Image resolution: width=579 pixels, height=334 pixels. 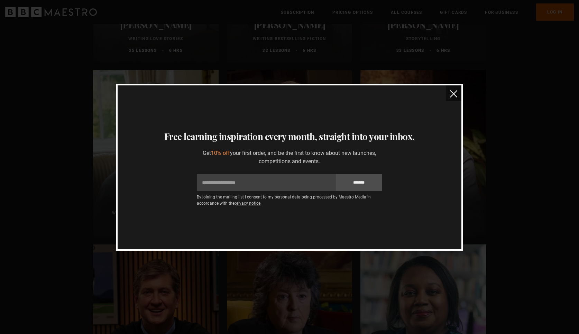 I want to click on a: privacy notice, so click(x=247, y=203).